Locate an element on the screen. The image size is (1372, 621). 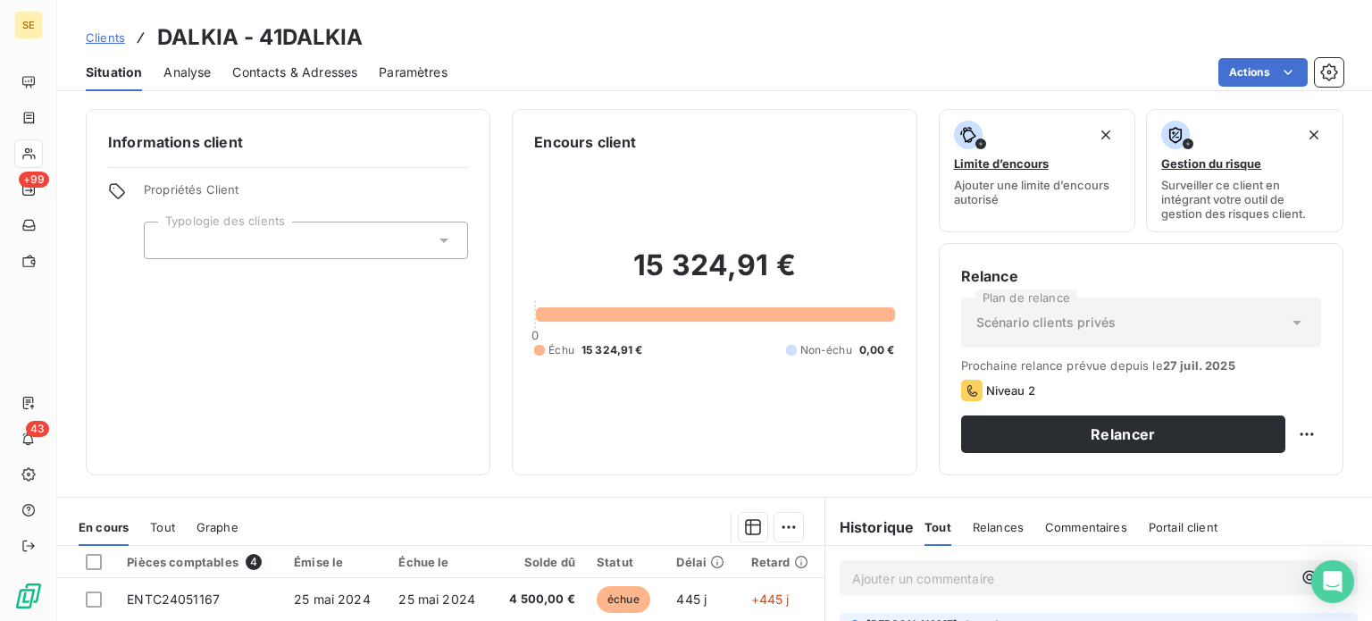
span: échue is located at coordinates (624, 600).